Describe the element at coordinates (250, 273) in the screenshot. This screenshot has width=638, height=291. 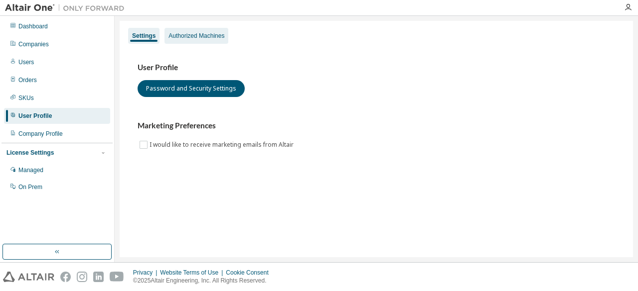
I see `div: Cookie Consent` at that location.